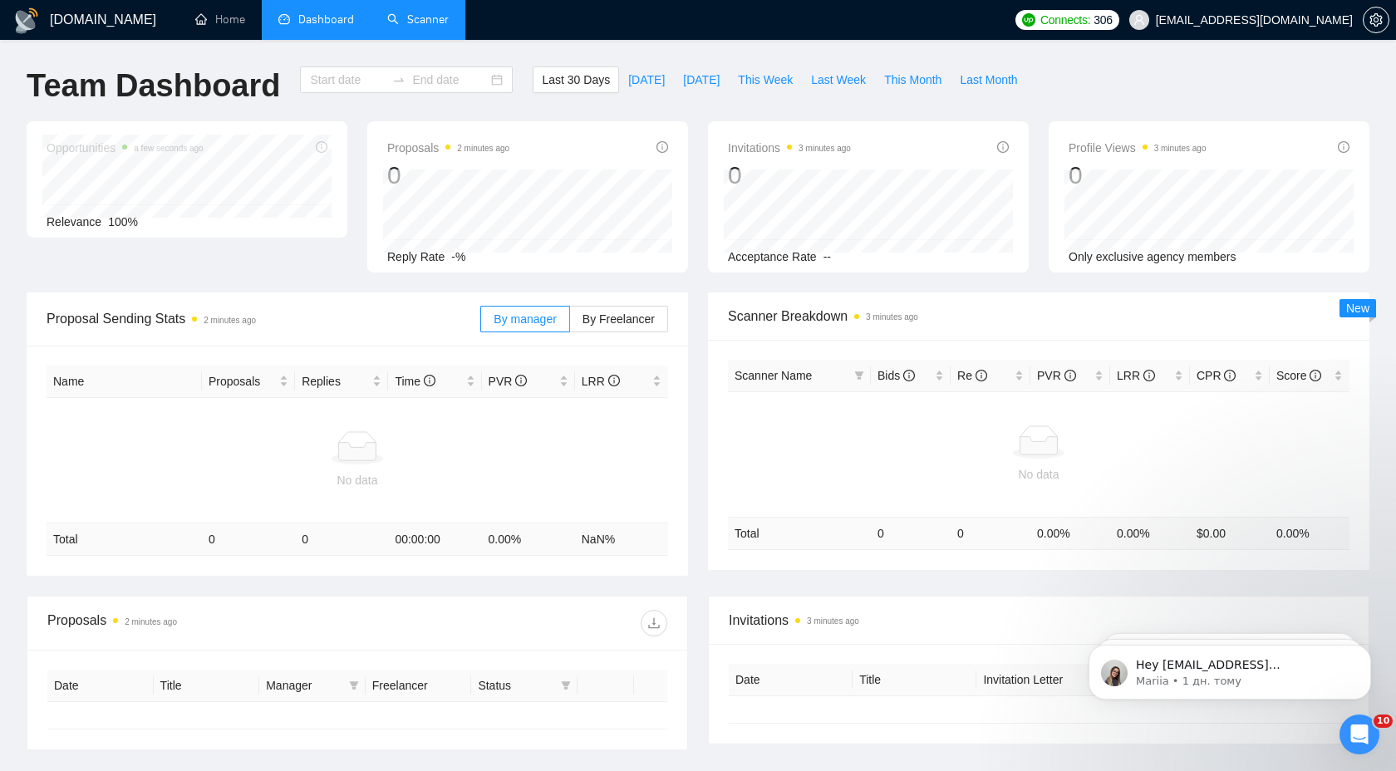  Describe the element at coordinates (51, 63) in the screenshot. I see `img: Profile image for Mariia` at that location.